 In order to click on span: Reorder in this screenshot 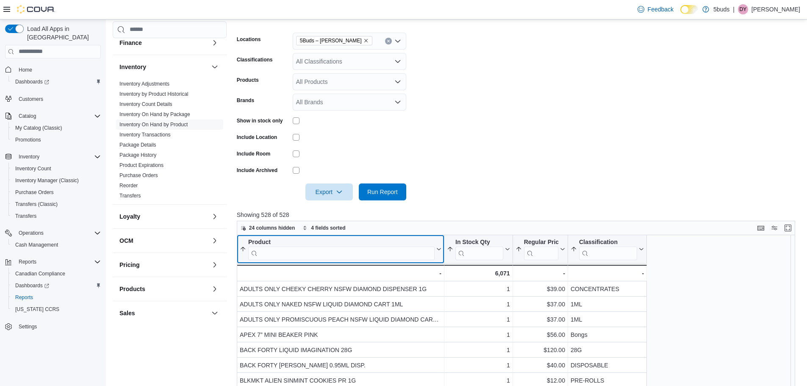, I will do `click(128, 186)`.